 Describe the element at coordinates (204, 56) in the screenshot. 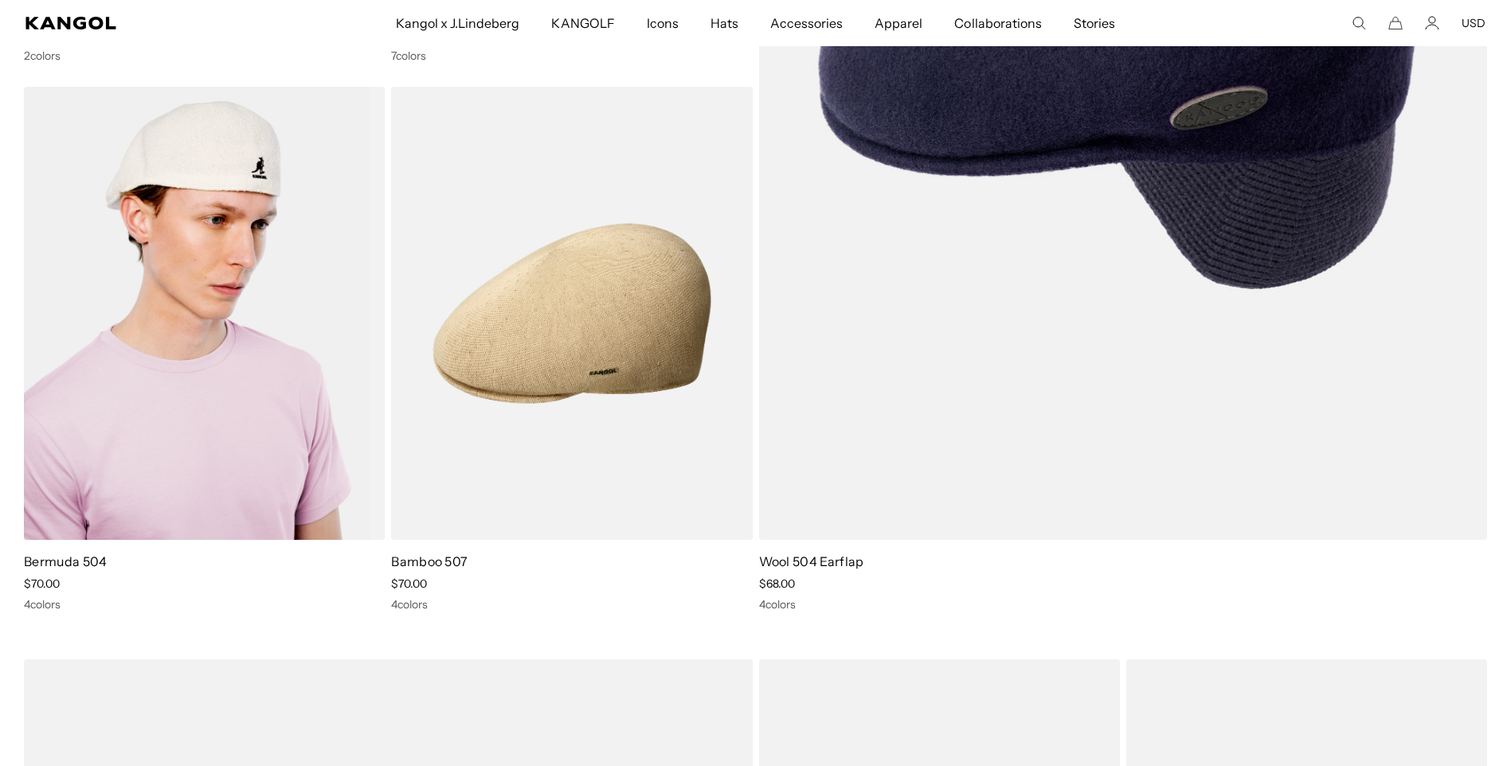

I see `div: 2 colors` at that location.